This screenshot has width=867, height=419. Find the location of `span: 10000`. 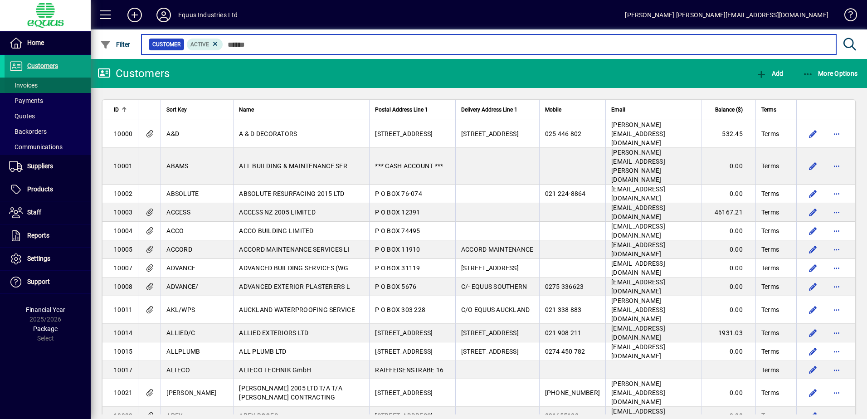

span: 10000 is located at coordinates (123, 134).